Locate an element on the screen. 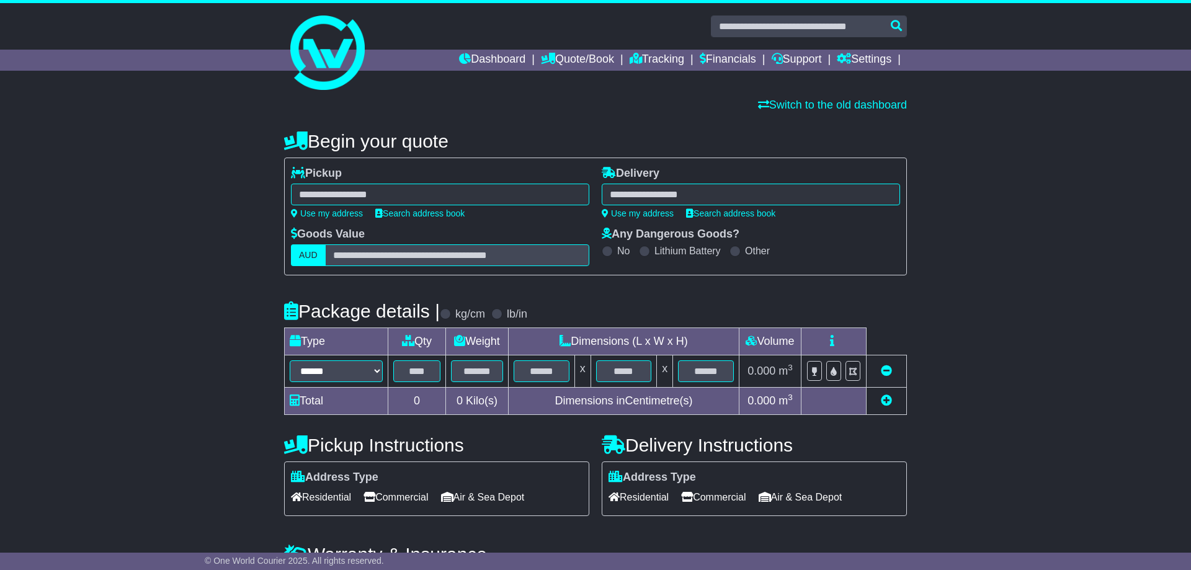  td: Qty is located at coordinates (417, 342).